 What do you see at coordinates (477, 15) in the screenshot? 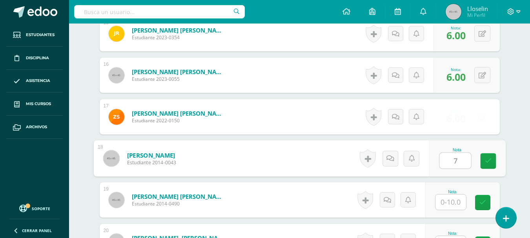
I see `span: Mi Perfil` at bounding box center [477, 15].